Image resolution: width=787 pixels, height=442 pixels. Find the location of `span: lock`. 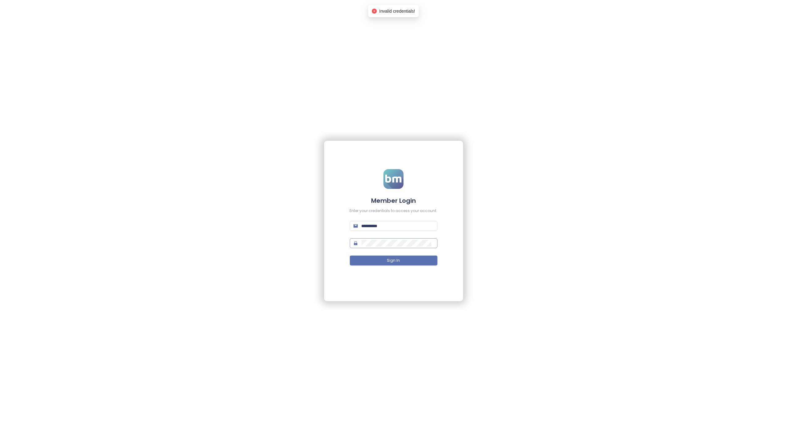

span: lock is located at coordinates (355, 243).